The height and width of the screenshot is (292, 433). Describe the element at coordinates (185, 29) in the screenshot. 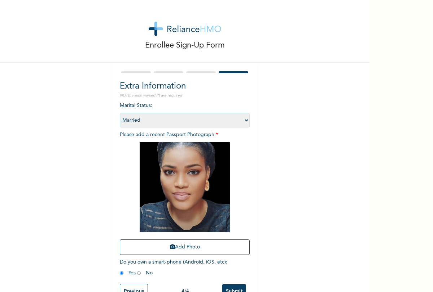

I see `img: logo` at that location.